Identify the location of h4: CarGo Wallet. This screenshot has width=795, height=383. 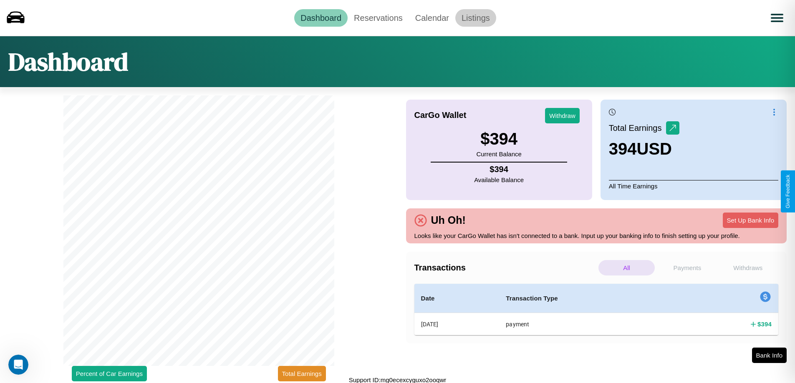
(440, 115).